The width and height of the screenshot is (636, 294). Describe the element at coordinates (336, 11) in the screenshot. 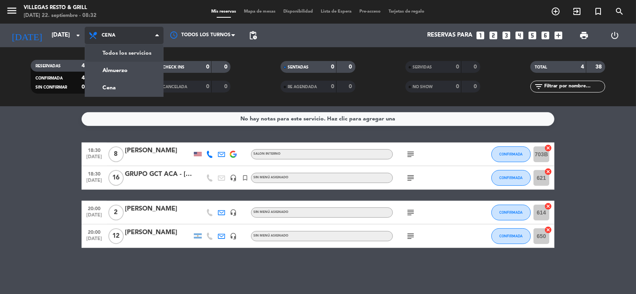

I see `span: Lista de Espera` at that location.